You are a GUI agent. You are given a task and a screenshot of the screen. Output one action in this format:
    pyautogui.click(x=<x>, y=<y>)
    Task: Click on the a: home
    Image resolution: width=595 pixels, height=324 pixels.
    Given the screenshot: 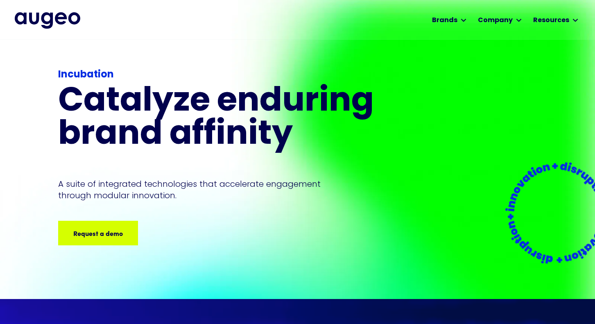 What is the action you would take?
    pyautogui.click(x=47, y=20)
    